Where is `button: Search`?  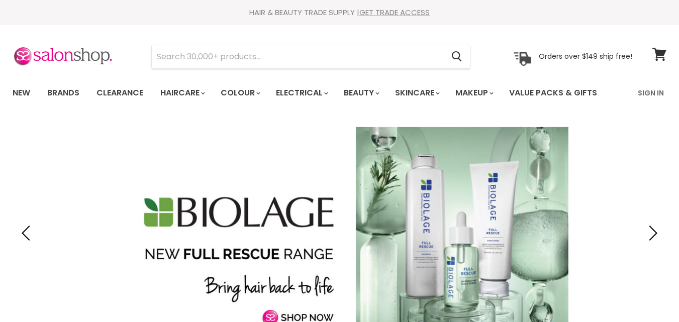
button: Search is located at coordinates (456, 57).